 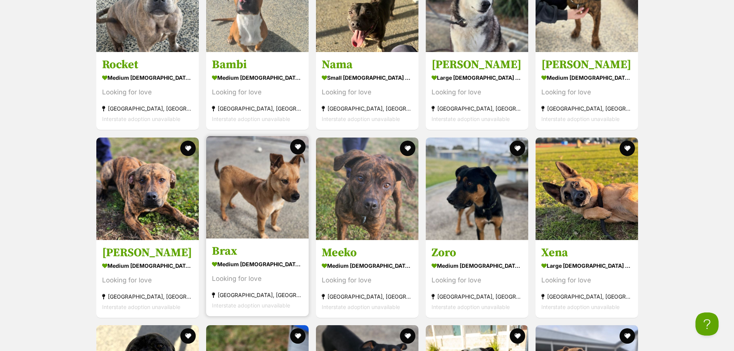 What do you see at coordinates (367, 253) in the screenshot?
I see `h3: Meeko` at bounding box center [367, 253].